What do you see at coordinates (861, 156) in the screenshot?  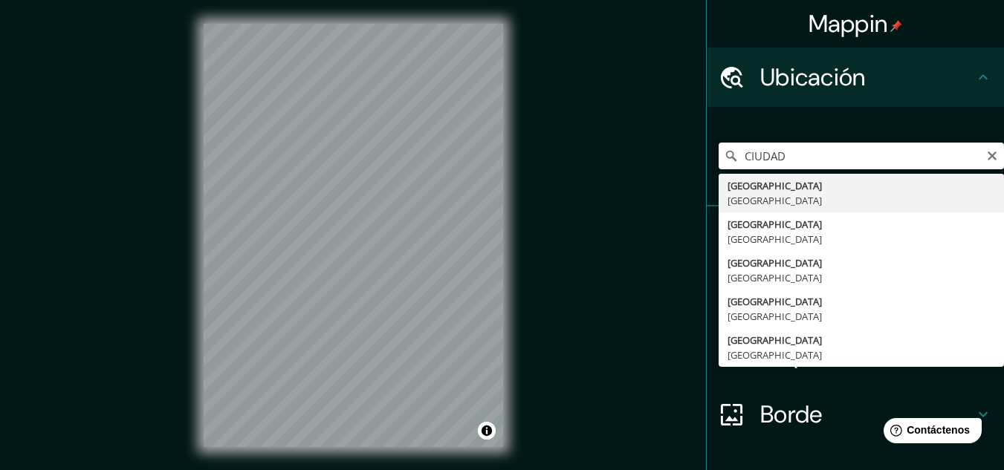 I see `input: Elige tu ciudad o zona` at bounding box center [861, 156].